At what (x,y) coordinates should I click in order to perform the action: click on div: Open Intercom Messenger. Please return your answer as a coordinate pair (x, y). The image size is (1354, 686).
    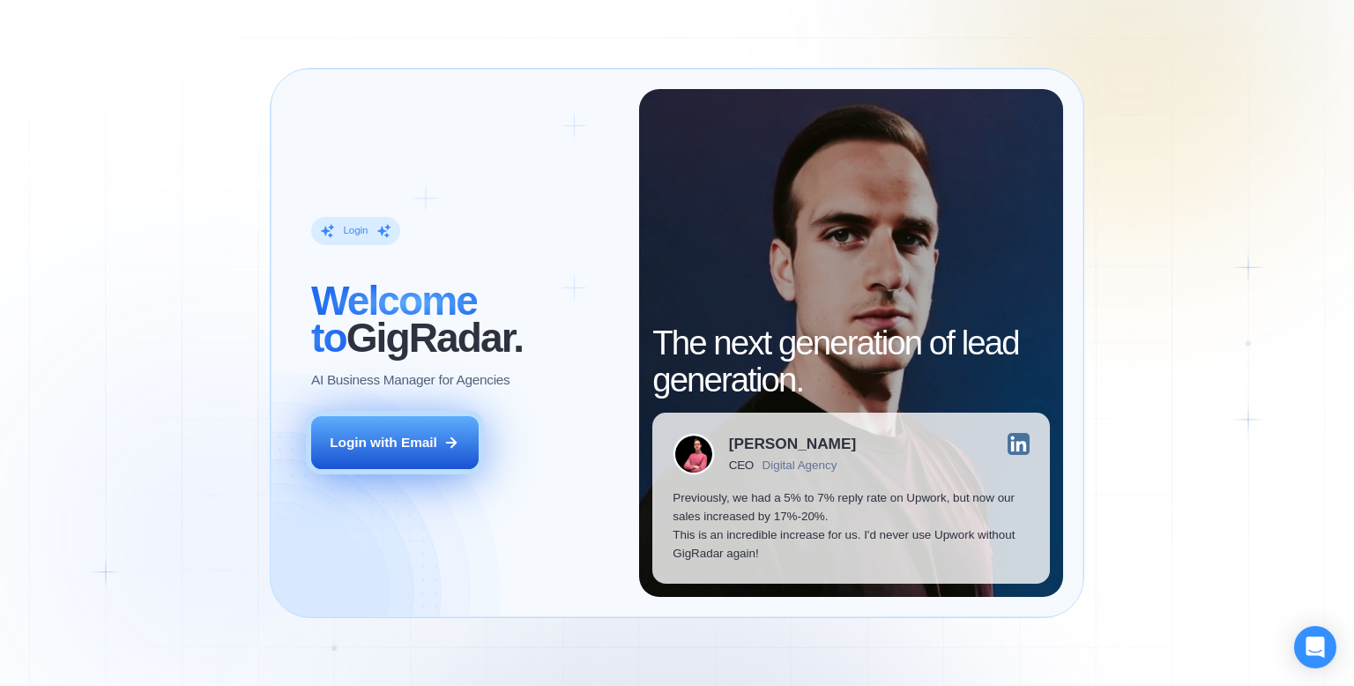
    Looking at the image, I should click on (1315, 647).